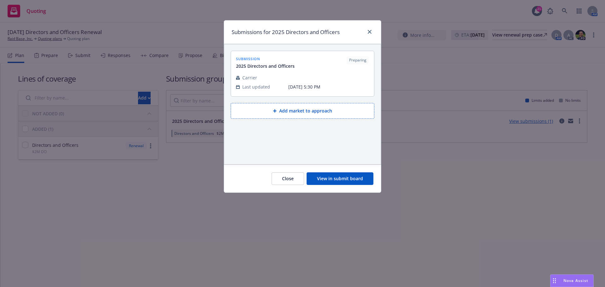 This screenshot has height=287, width=605. Describe the element at coordinates (256, 87) in the screenshot. I see `span: Last updated` at that location.